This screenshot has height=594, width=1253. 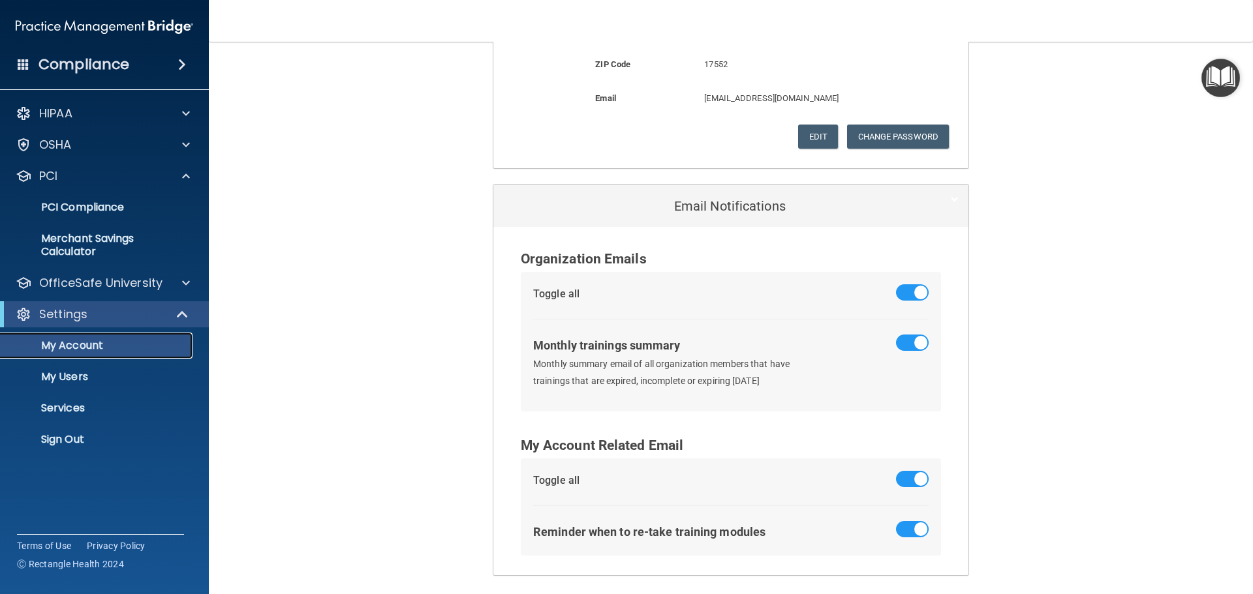 What do you see at coordinates (731, 205) in the screenshot?
I see `a: Email Notifications` at bounding box center [731, 205].